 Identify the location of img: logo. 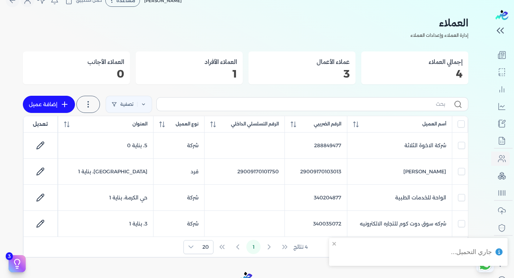
(502, 15).